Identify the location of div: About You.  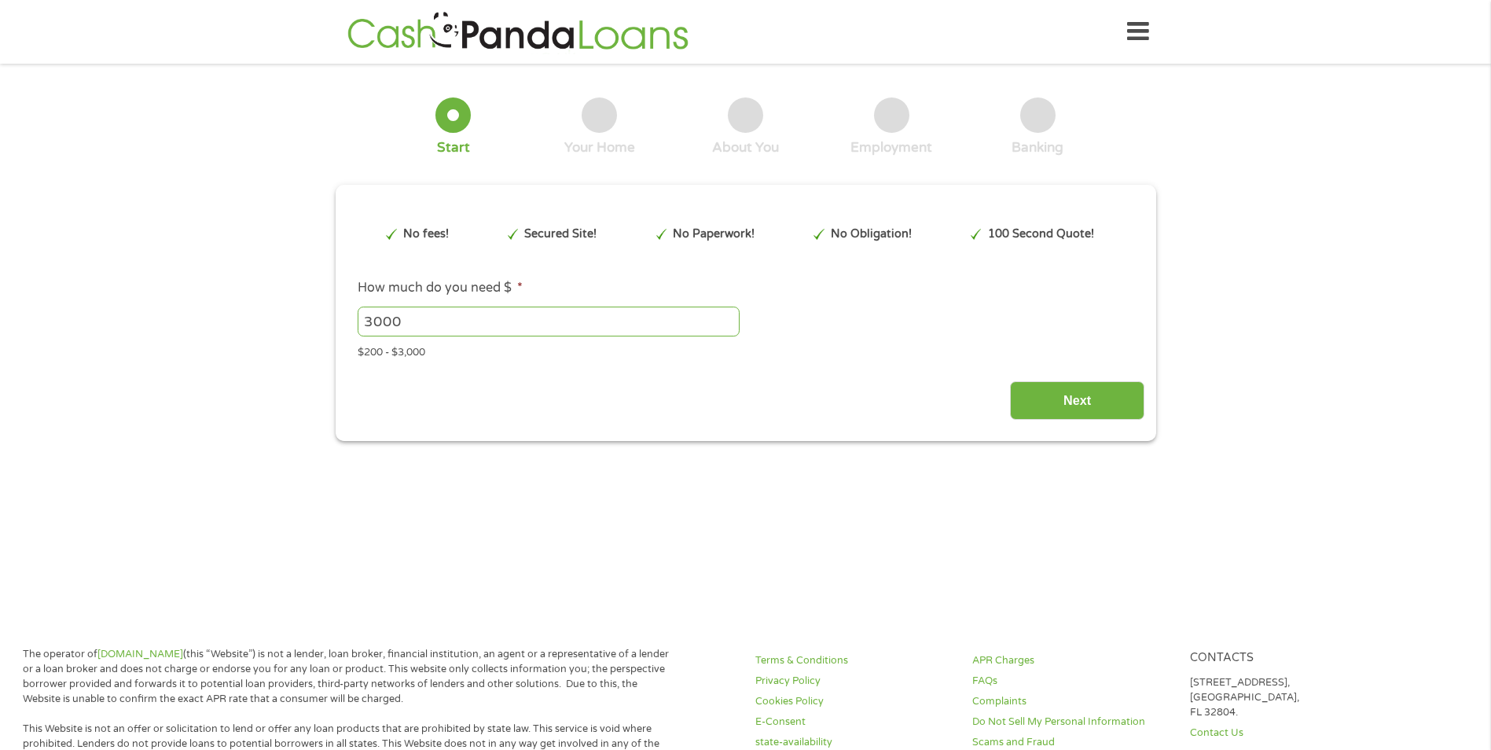
(745, 148).